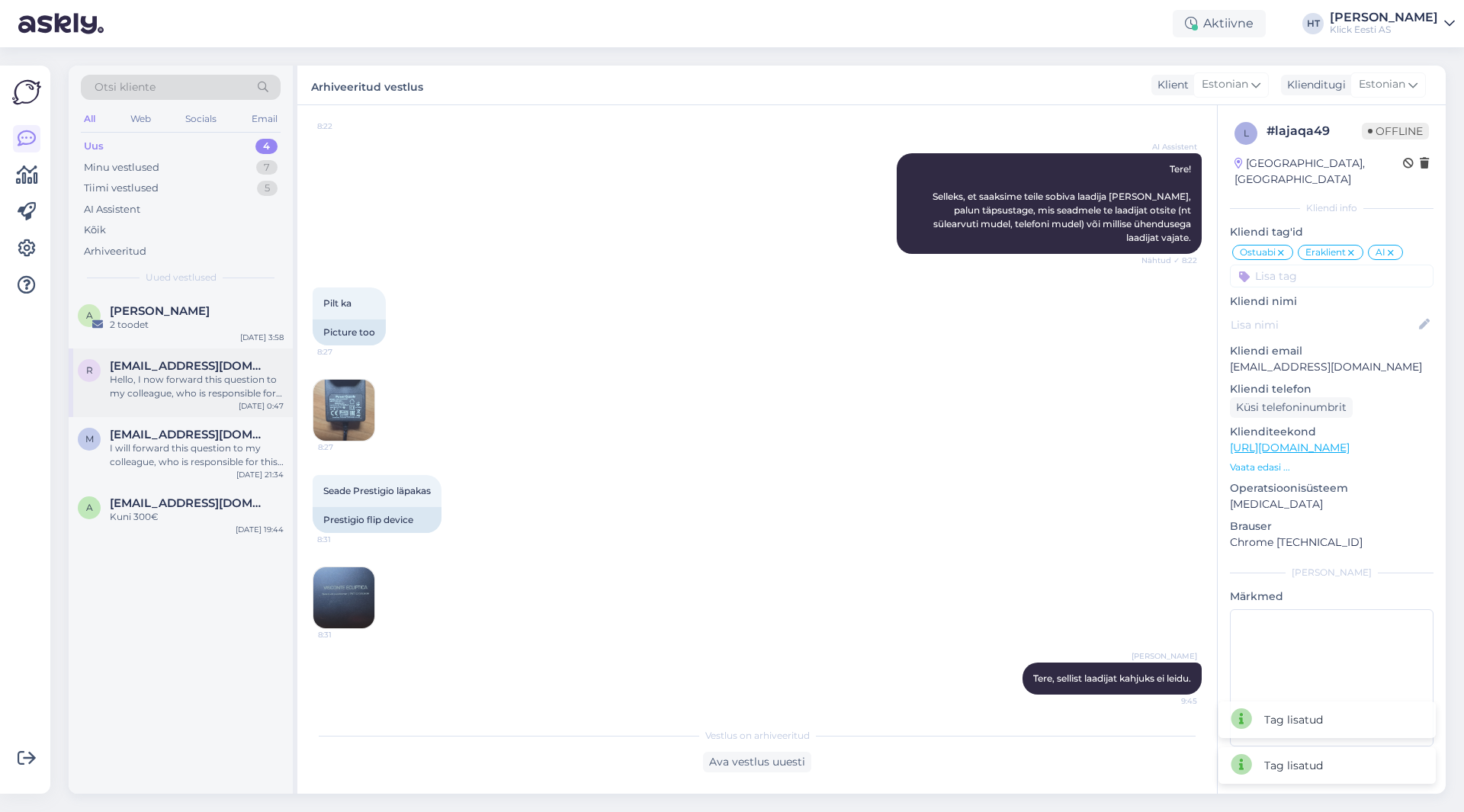 The image size is (1464, 812). Describe the element at coordinates (366, 84) in the screenshot. I see `label: Arhiveeritud vestlus` at that location.